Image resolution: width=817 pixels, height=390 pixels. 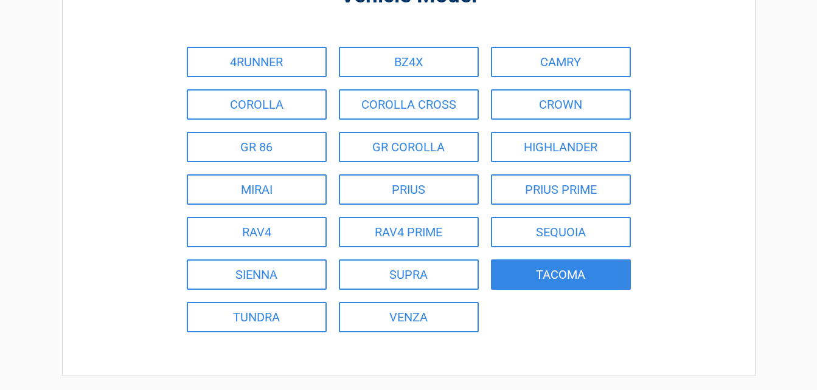 I want to click on a: VENZA, so click(x=409, y=317).